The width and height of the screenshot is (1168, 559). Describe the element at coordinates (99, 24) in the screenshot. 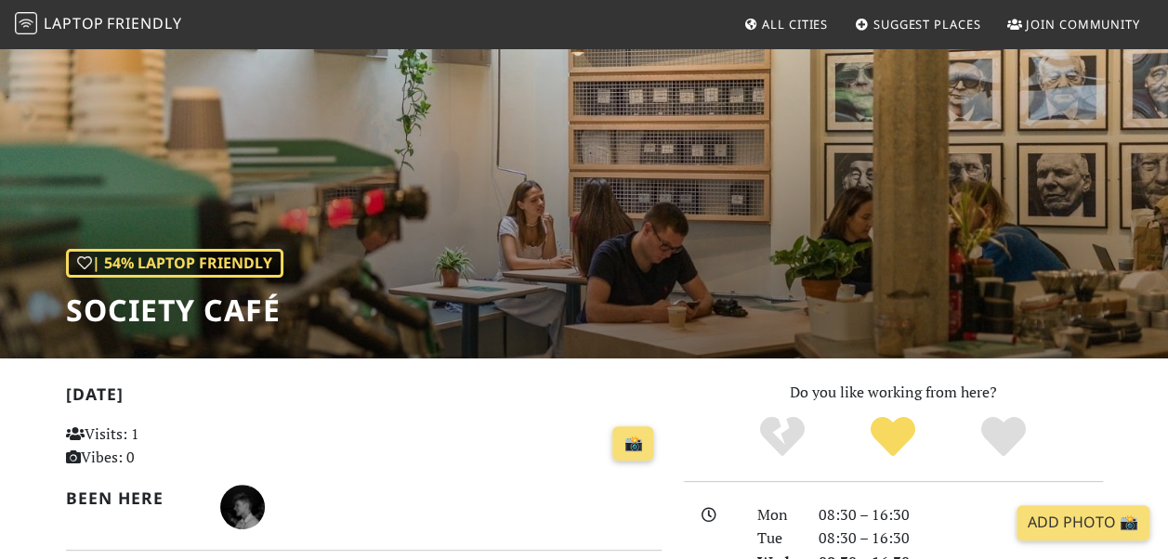

I see `a: LaptopFriendly LaptopFriendly` at that location.